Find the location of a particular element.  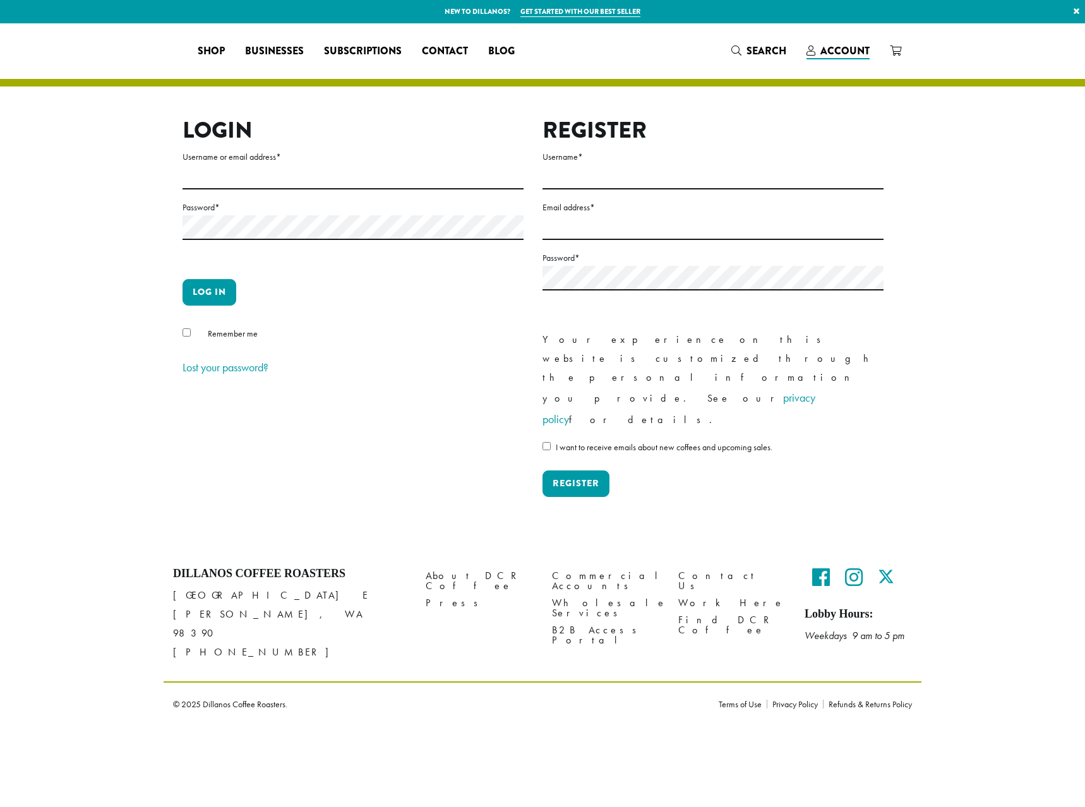

span: I want to receive emails about new coffees and upcoming sales. is located at coordinates (664, 447).